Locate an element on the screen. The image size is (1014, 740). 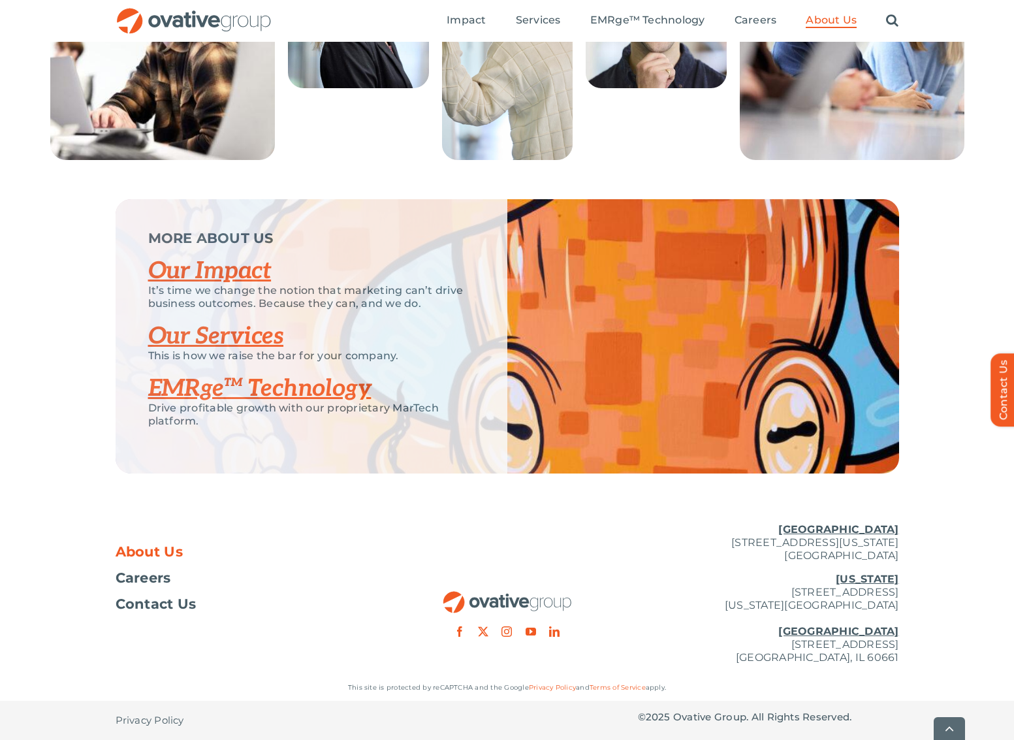
a: Our Services is located at coordinates (216, 336).